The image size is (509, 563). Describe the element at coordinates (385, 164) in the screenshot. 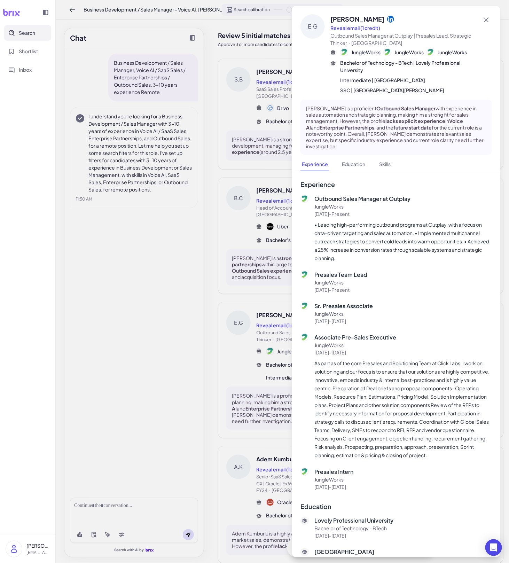

I see `button: Skills` at that location.